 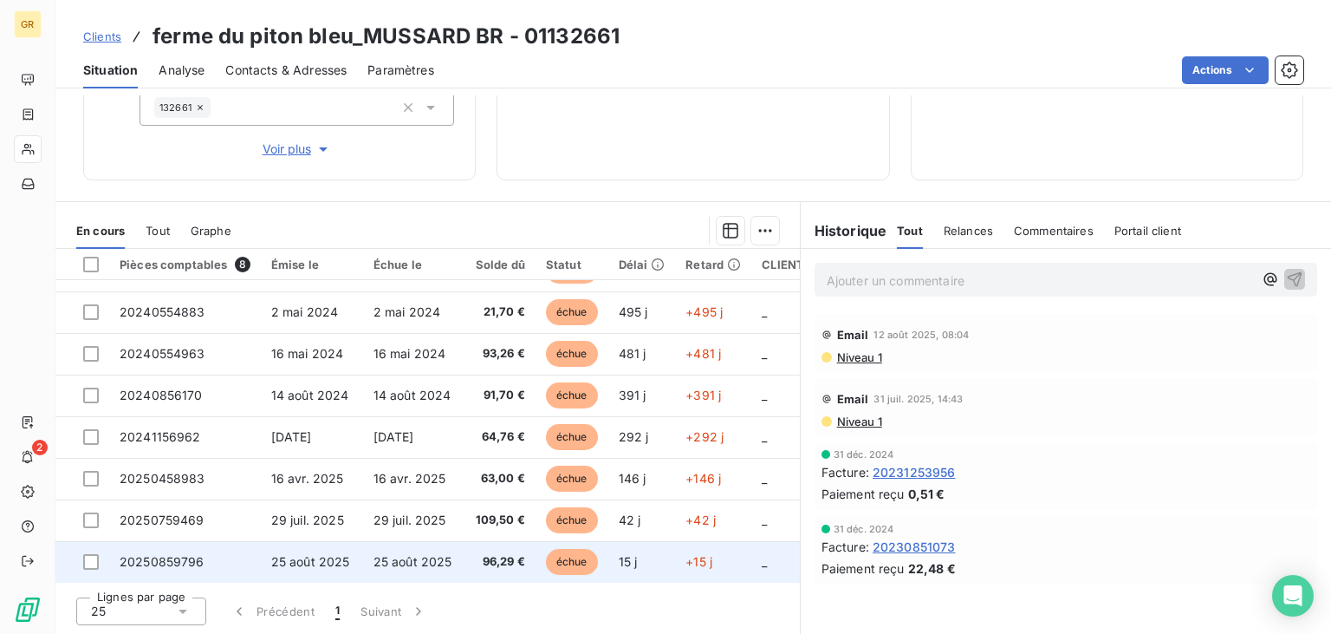 I want to click on span: 21,70 €, so click(x=500, y=312).